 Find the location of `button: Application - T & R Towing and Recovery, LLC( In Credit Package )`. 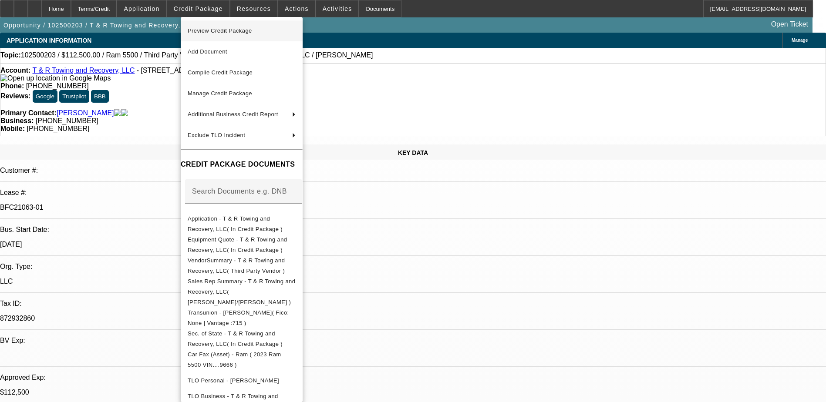

button: Application - T & R Towing and Recovery, LLC( In Credit Package ) is located at coordinates (242, 224).